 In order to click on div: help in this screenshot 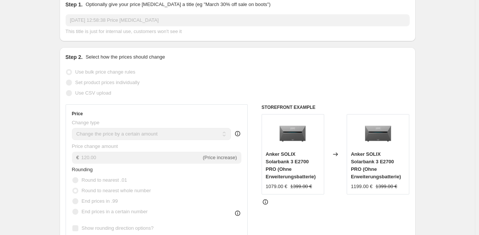, I will do `click(238, 133)`.